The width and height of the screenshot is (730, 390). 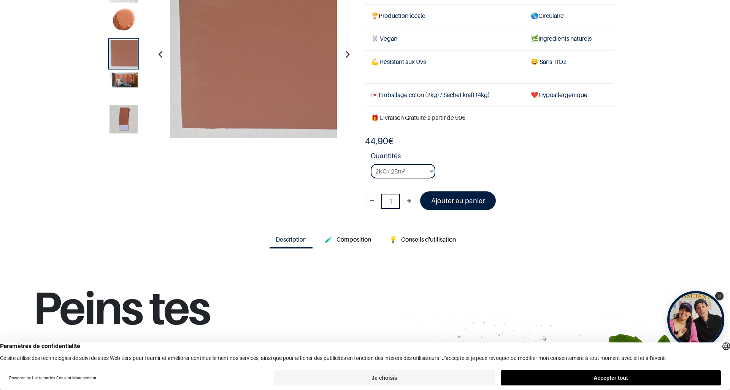 What do you see at coordinates (354, 239) in the screenshot?
I see `span: Composition` at bounding box center [354, 239].